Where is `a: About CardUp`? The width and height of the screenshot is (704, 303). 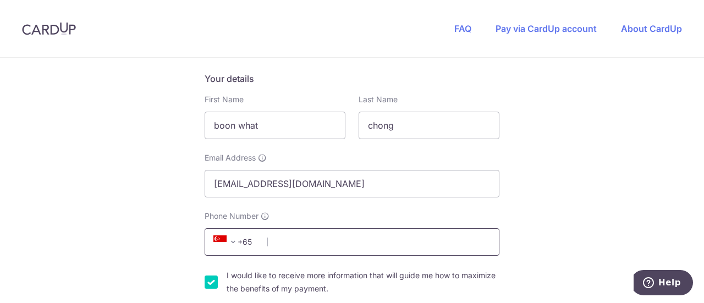 a: About CardUp is located at coordinates (651, 29).